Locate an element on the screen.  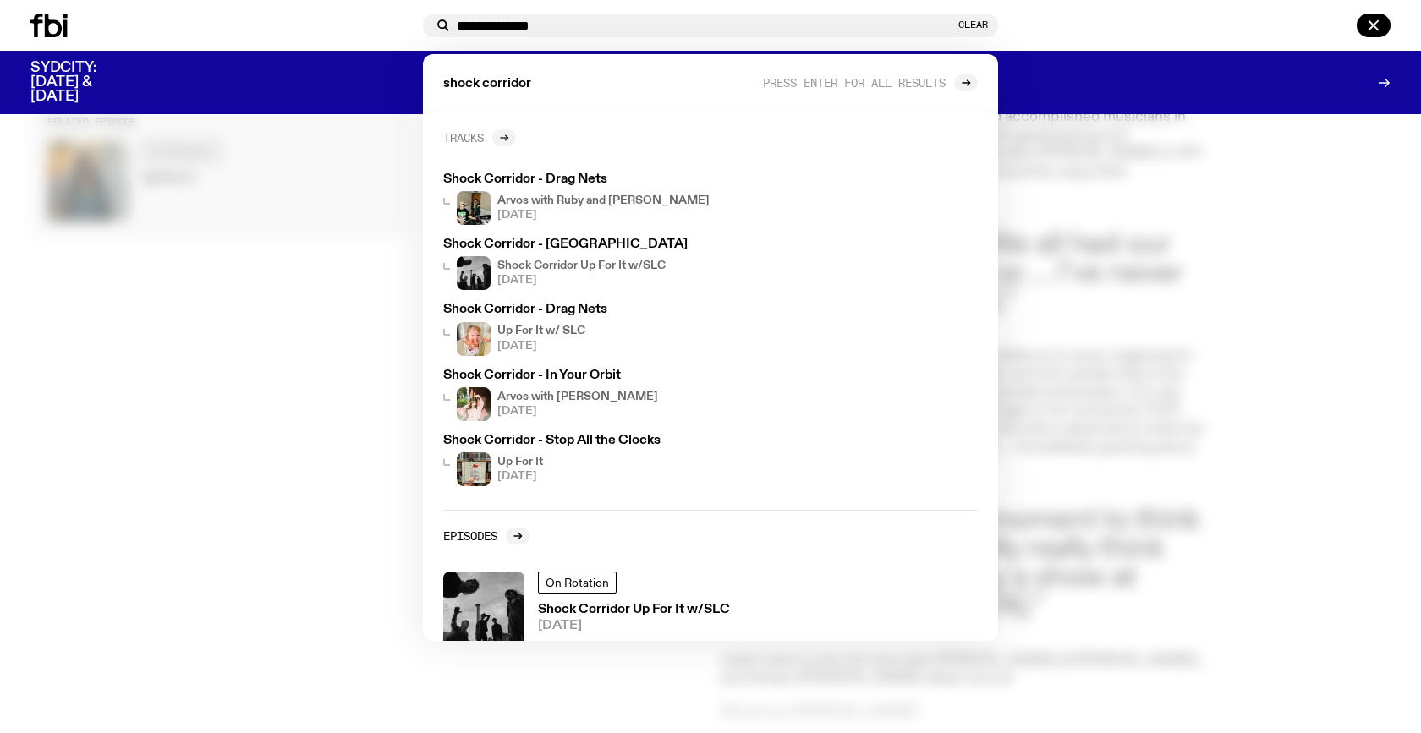
button: Clear is located at coordinates (972, 25).